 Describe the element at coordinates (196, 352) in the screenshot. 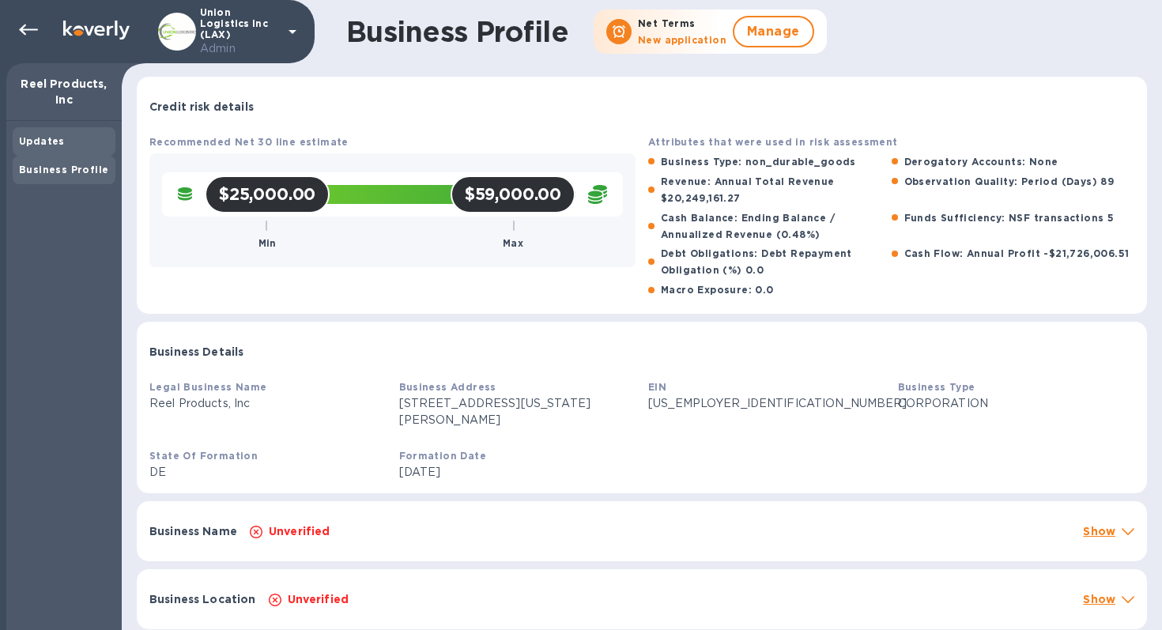

I see `p: Business Details` at that location.